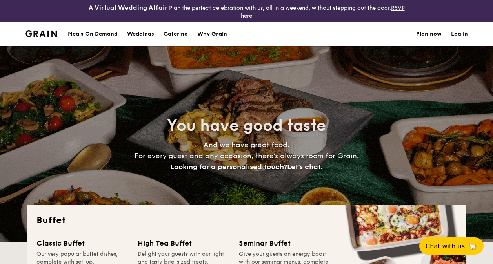 The height and width of the screenshot is (264, 493). I want to click on h2: Buffet, so click(246, 221).